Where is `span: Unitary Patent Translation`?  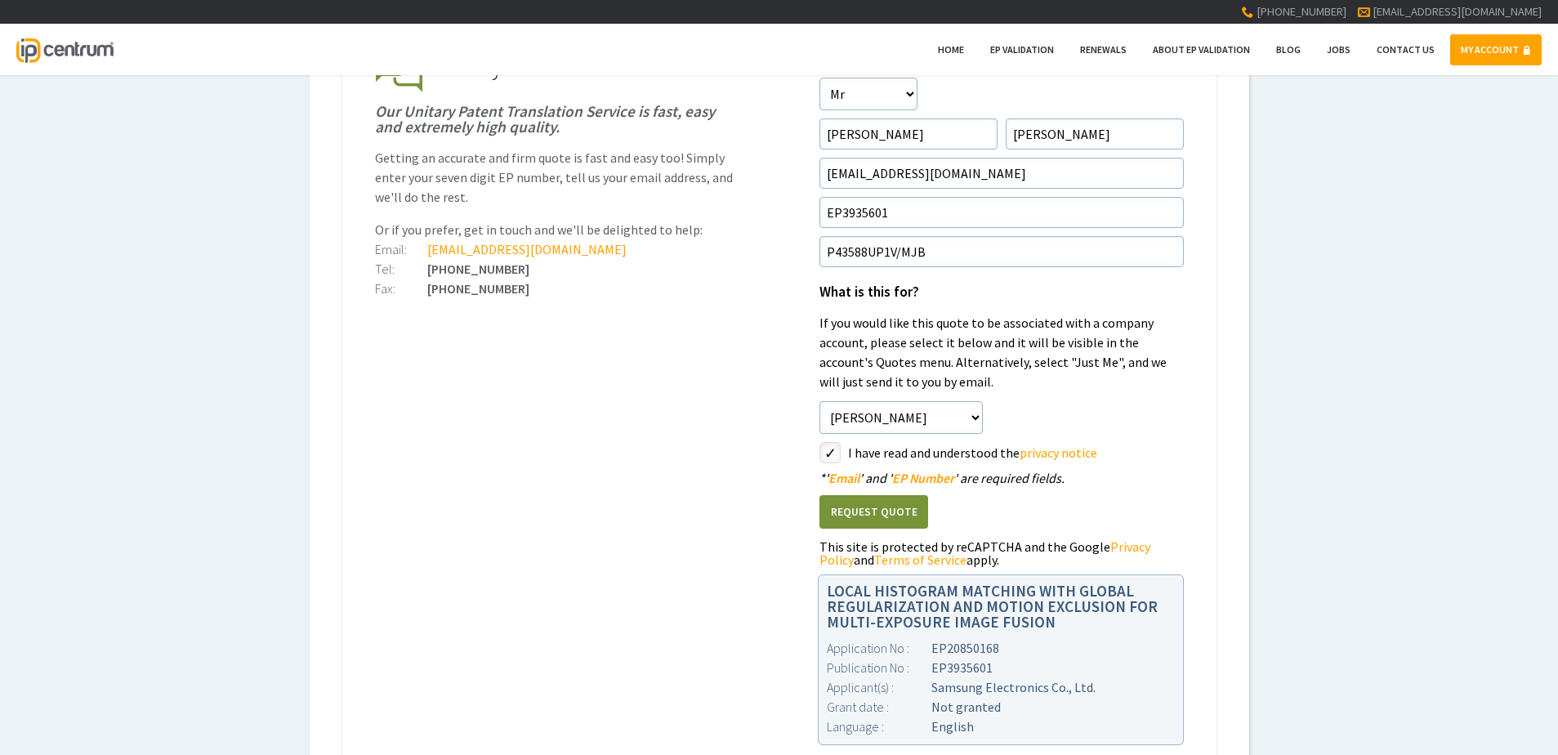
span: Unitary Patent Translation is located at coordinates (555, 67).